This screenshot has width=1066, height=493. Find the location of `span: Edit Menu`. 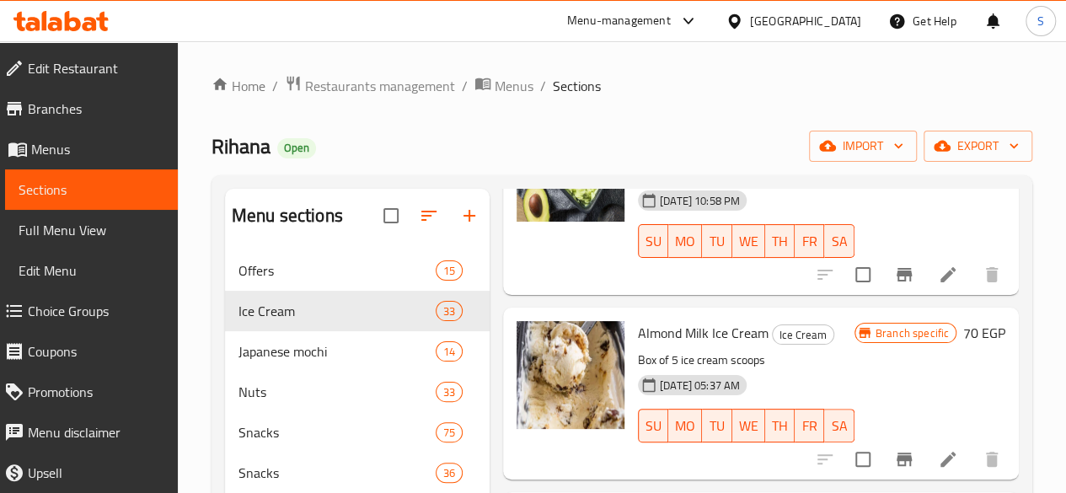

span: Edit Menu is located at coordinates (91, 270).